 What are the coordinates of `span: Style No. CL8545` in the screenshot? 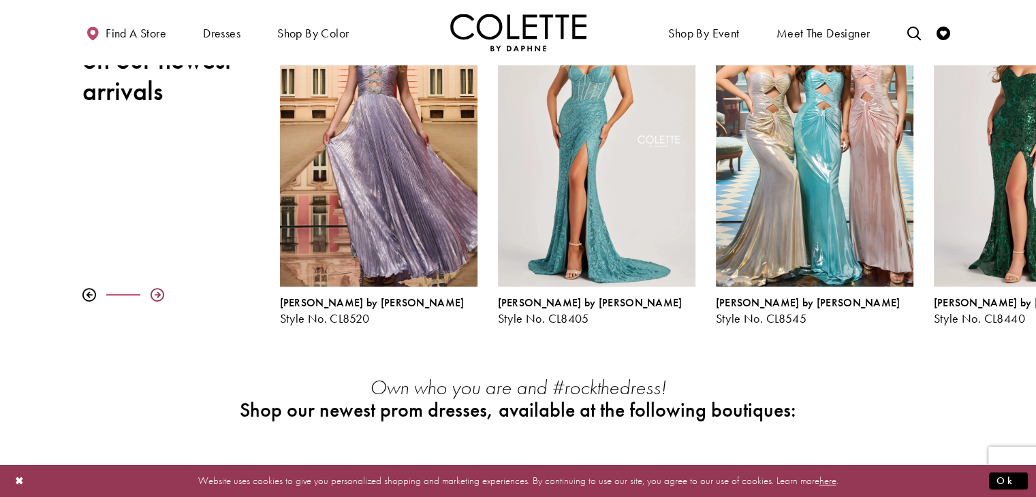 It's located at (761, 318).